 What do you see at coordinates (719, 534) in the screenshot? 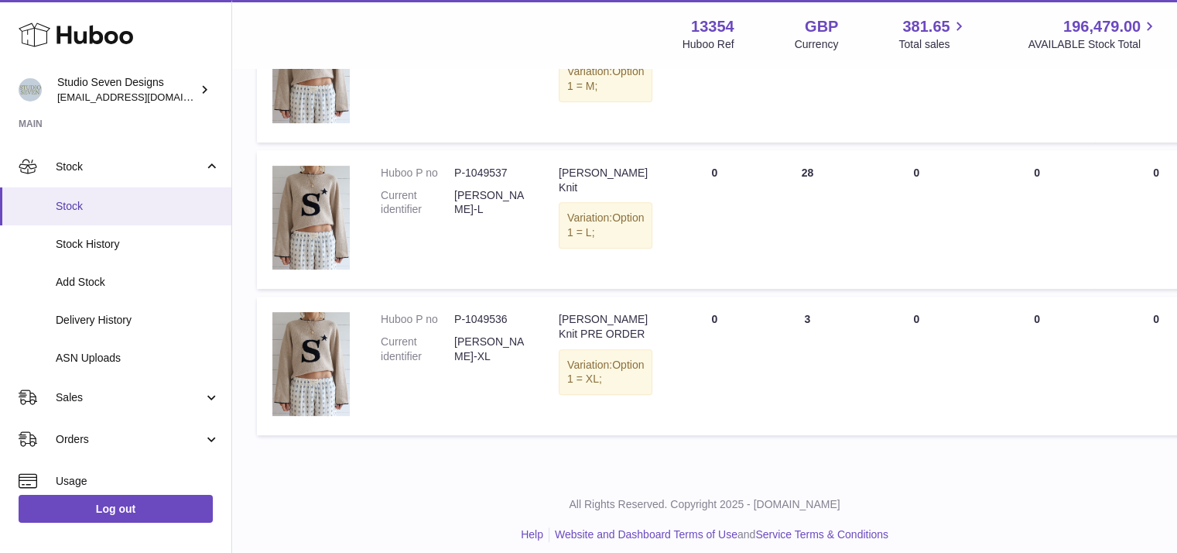
I see `li: and` at bounding box center [719, 534].